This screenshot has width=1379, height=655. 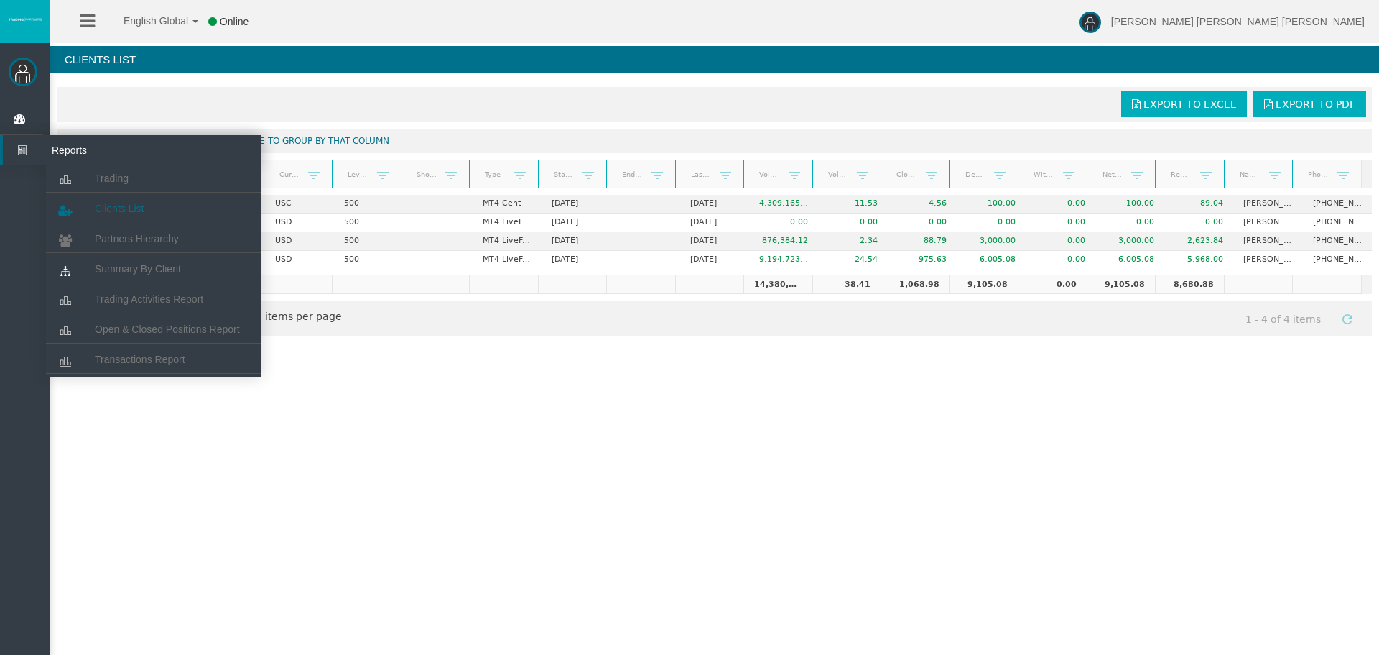 I want to click on a: Trading Activities Report, so click(x=154, y=299).